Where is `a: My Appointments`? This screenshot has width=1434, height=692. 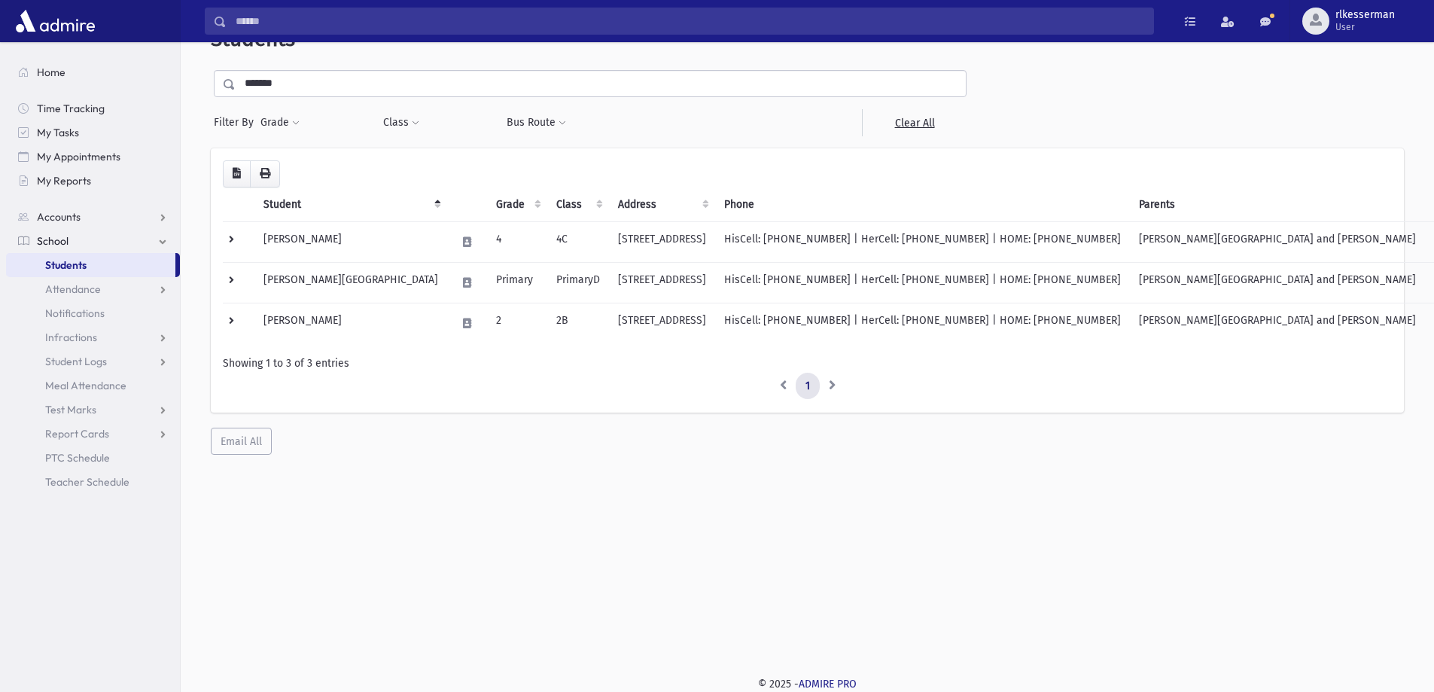
a: My Appointments is located at coordinates (93, 157).